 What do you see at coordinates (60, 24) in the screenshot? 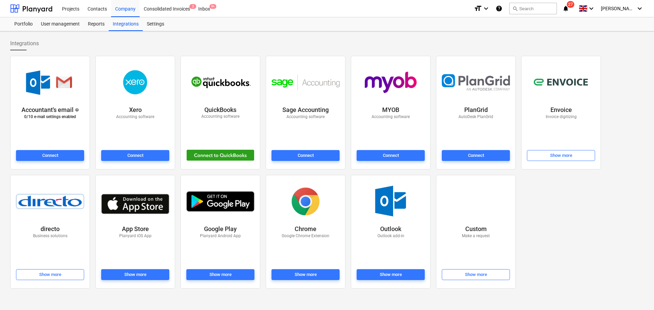
I see `a: User management` at bounding box center [60, 24].